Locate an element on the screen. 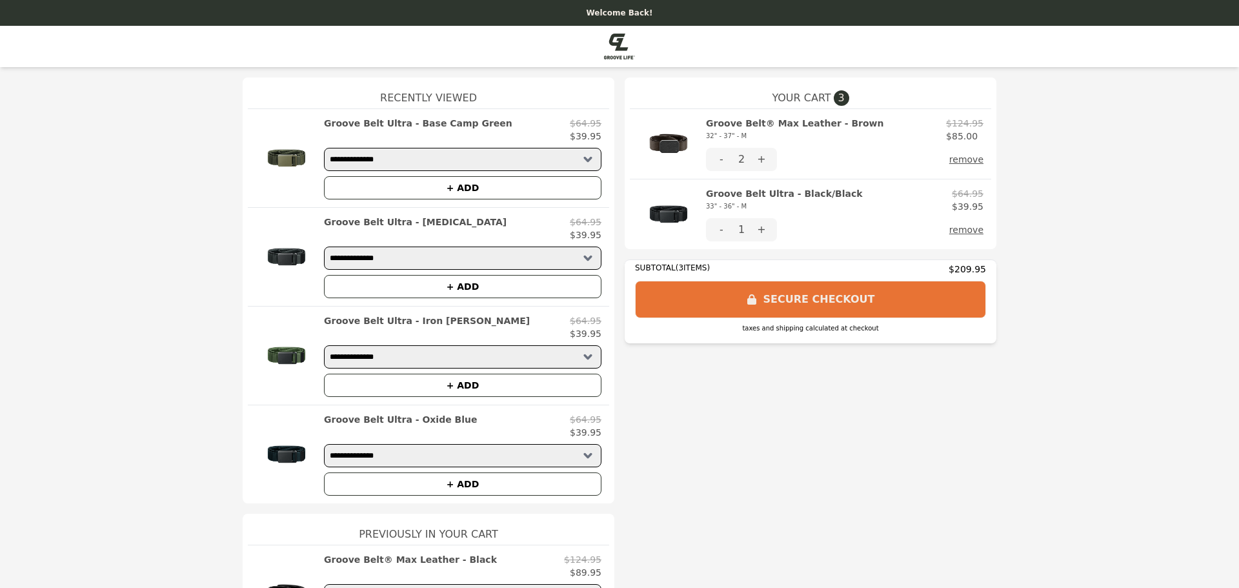 This screenshot has width=1239, height=588. div: 32" - 37" - M is located at coordinates (795, 136).